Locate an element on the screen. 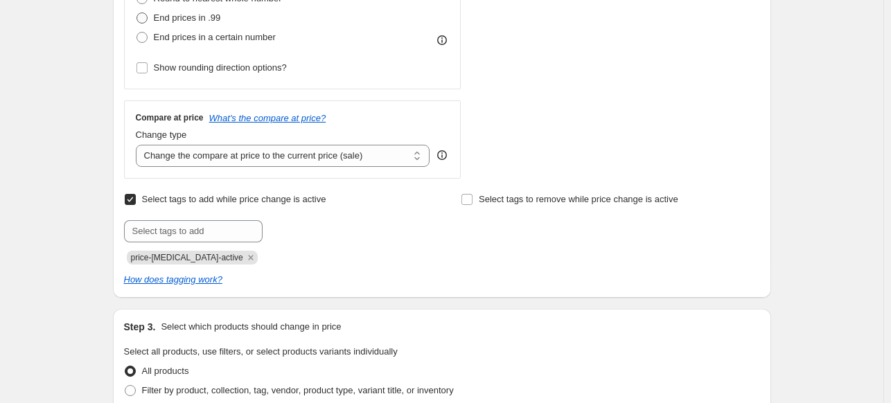 The width and height of the screenshot is (891, 403). div: help is located at coordinates (442, 155).